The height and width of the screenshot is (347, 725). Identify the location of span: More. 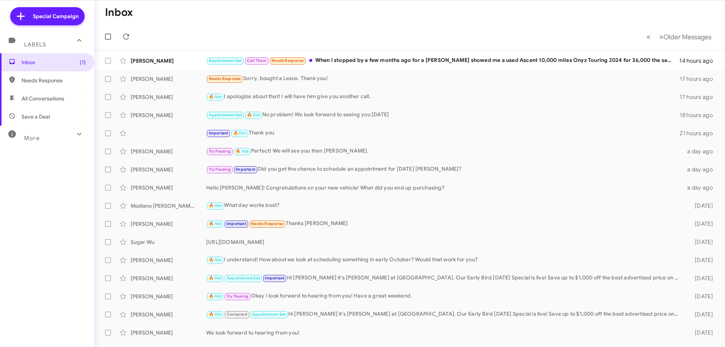
(32, 138).